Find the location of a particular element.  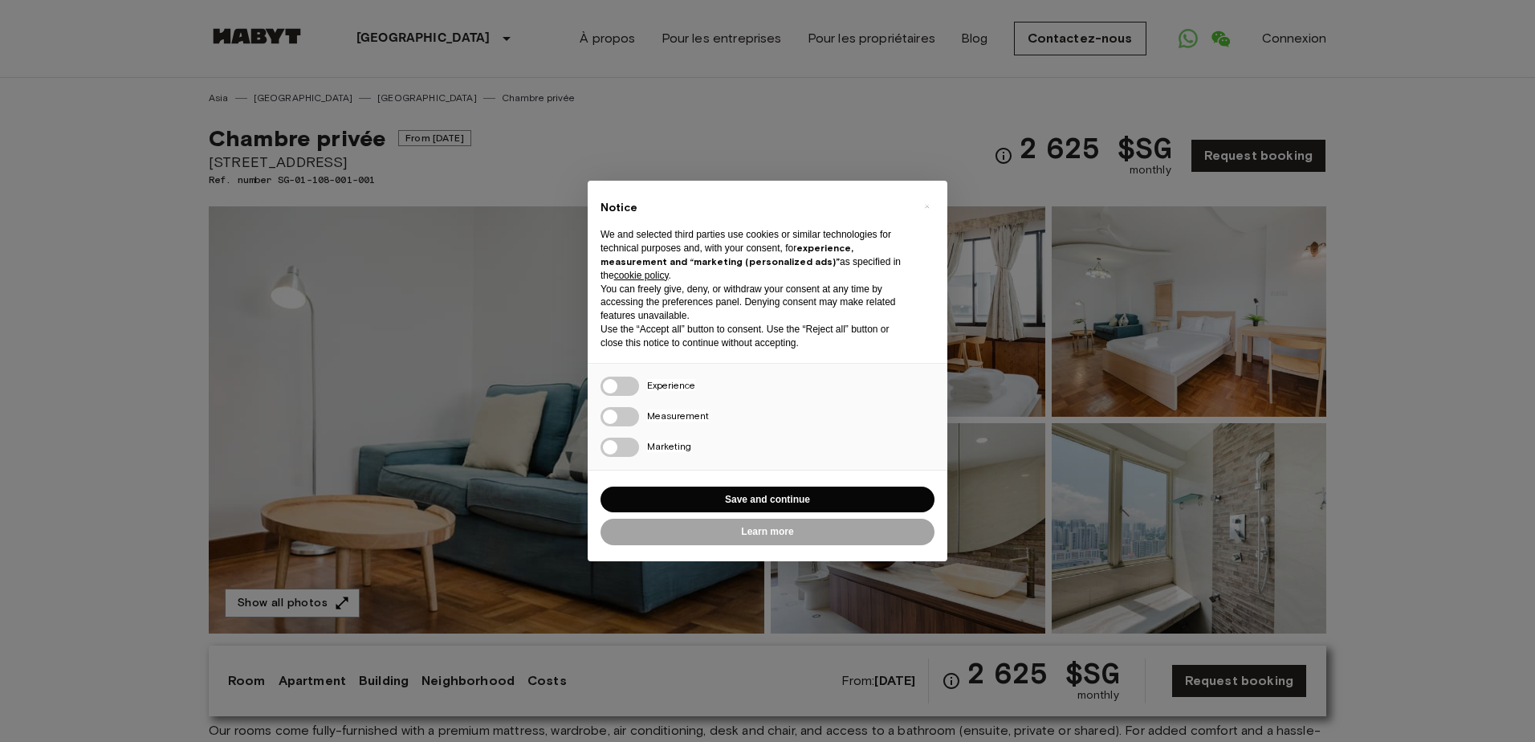

button: Learn more is located at coordinates (767, 531).